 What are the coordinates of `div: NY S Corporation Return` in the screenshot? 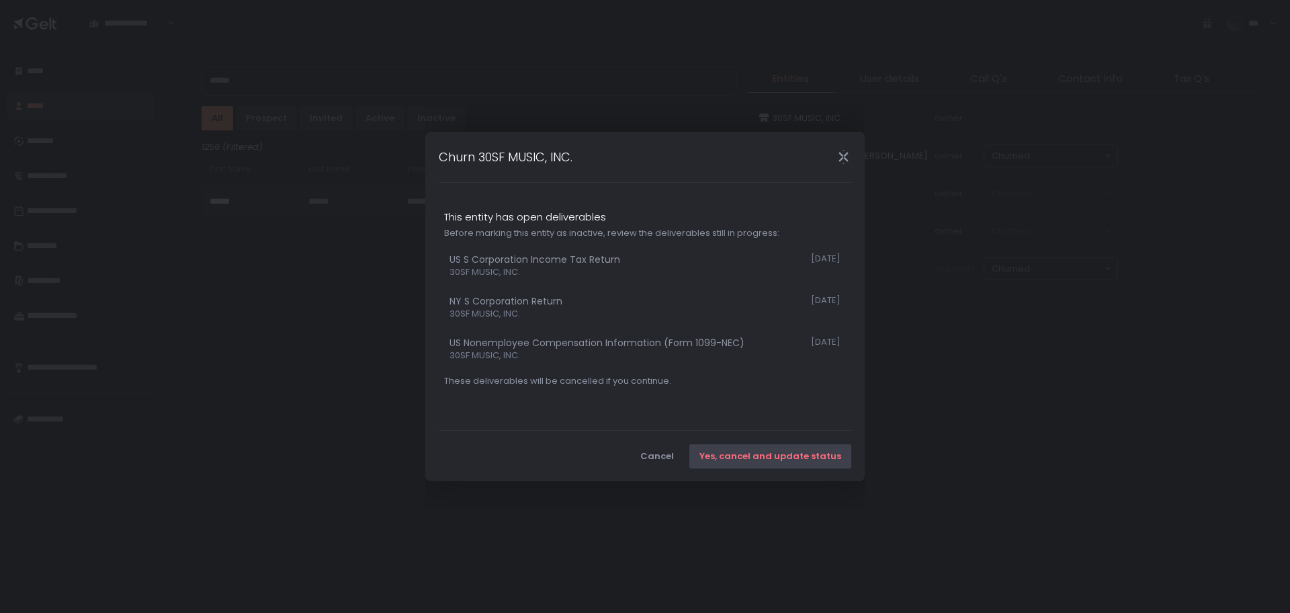 It's located at (506, 301).